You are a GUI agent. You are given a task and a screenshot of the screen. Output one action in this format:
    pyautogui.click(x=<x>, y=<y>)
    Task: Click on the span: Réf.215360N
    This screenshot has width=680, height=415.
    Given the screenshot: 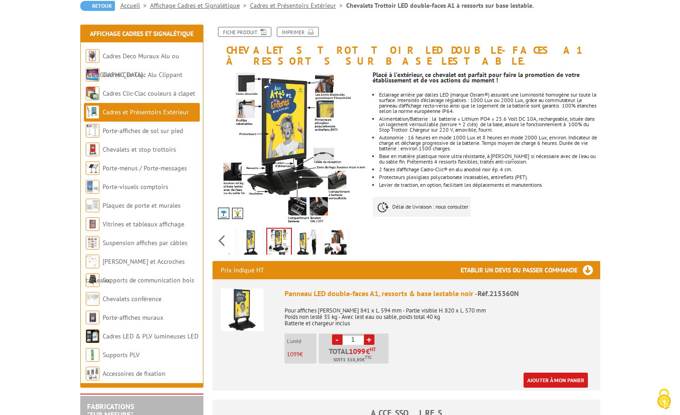 What is the action you would take?
    pyautogui.click(x=498, y=294)
    